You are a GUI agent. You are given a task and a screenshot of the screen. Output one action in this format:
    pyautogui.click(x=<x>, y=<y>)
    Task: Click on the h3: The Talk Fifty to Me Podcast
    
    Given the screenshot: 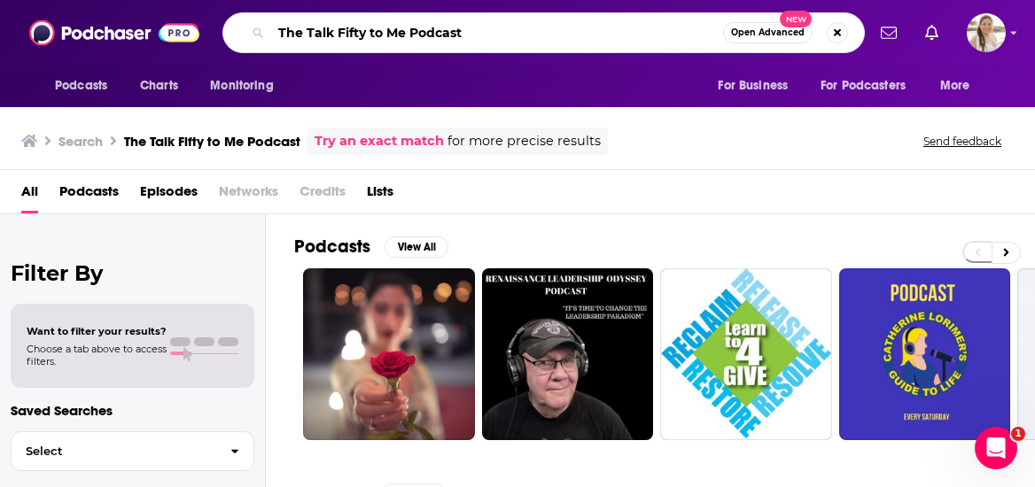 What is the action you would take?
    pyautogui.click(x=212, y=141)
    